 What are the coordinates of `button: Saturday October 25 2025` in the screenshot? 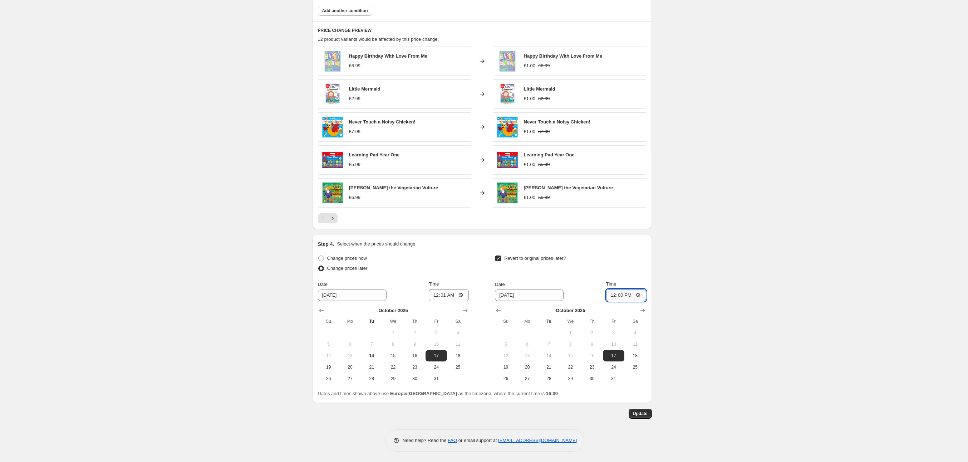 It's located at (635, 367).